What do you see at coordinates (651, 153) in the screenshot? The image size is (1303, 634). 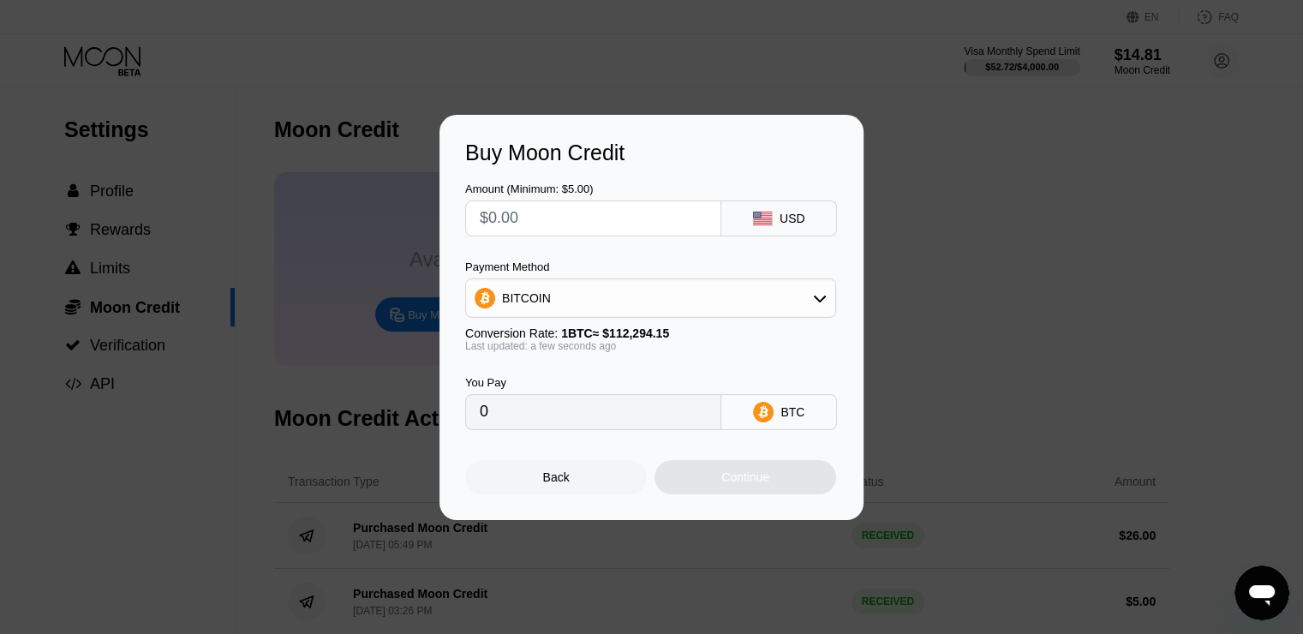 I see `div: Buy Moon Credit` at bounding box center [651, 153].